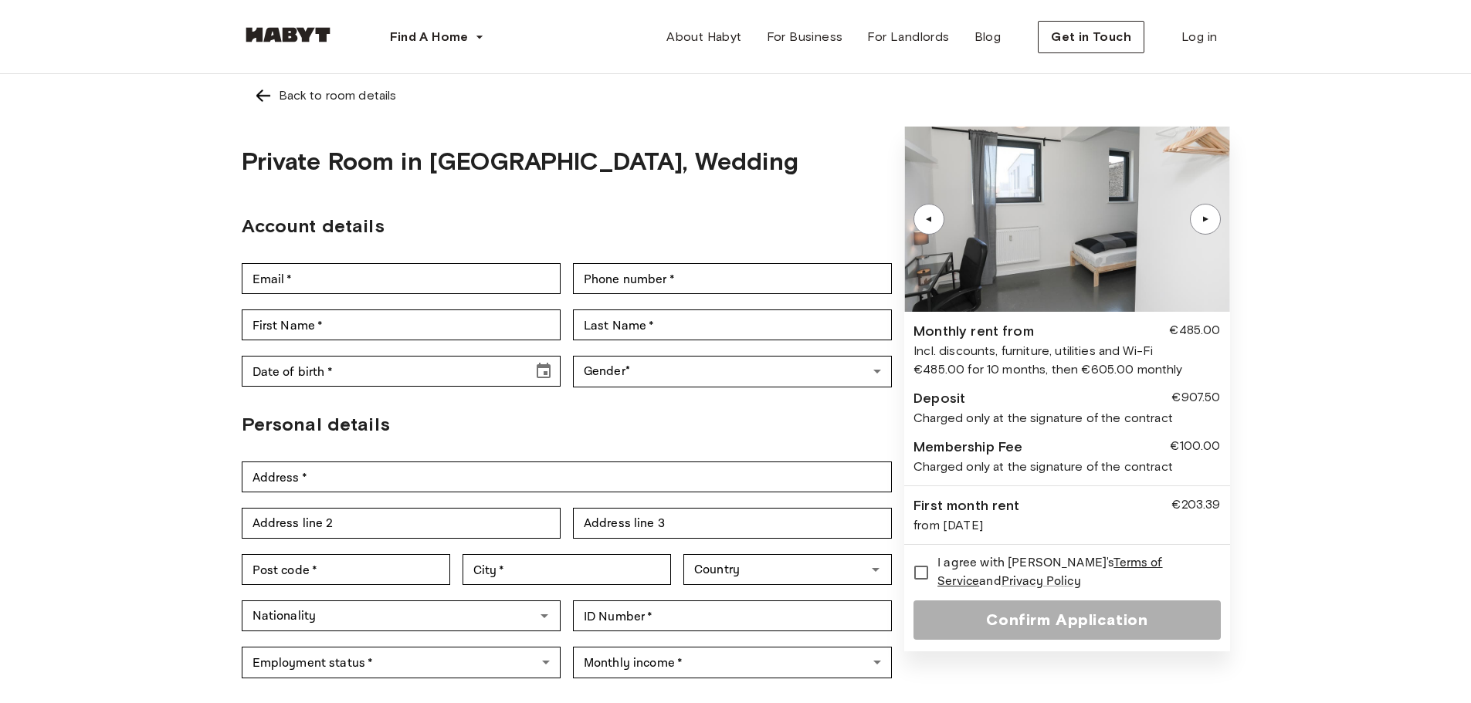 The image size is (1471, 703). What do you see at coordinates (703, 37) in the screenshot?
I see `a: About Habyt` at bounding box center [703, 37].